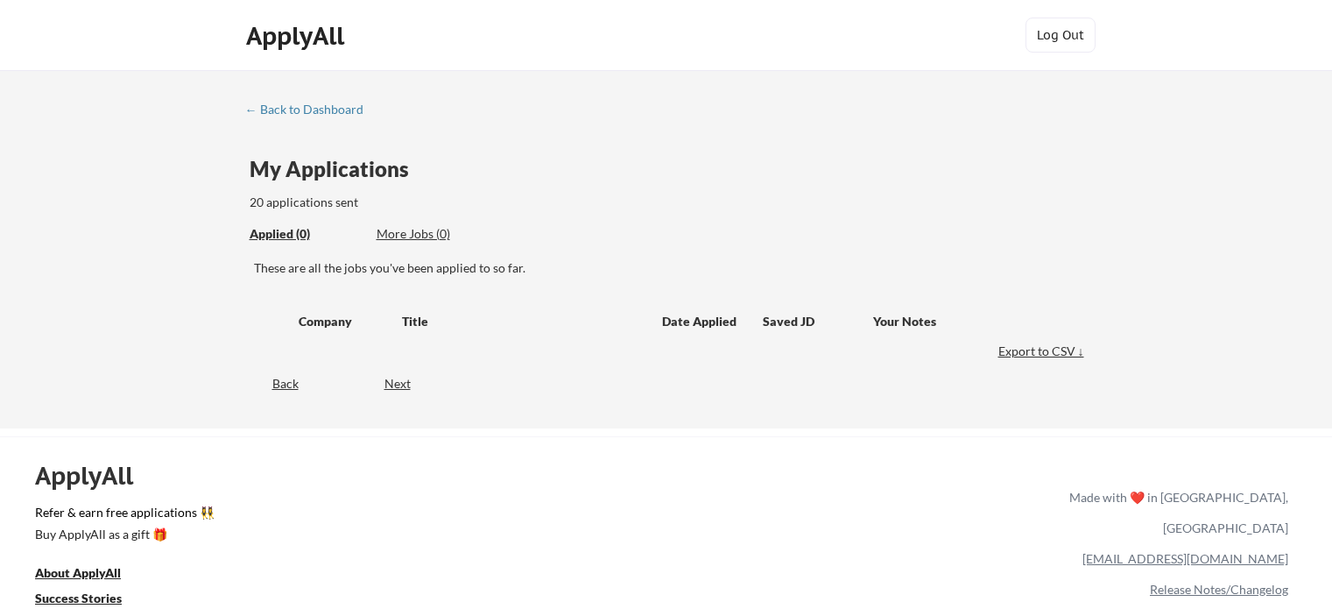 The height and width of the screenshot is (616, 1332). I want to click on a: Release Notes/Changelog, so click(1219, 589).